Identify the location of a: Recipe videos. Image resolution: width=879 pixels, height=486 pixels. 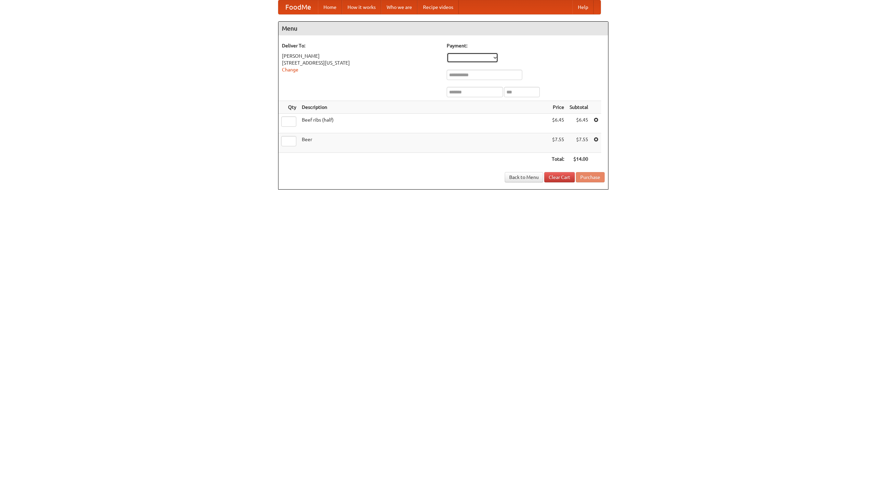
(438, 7).